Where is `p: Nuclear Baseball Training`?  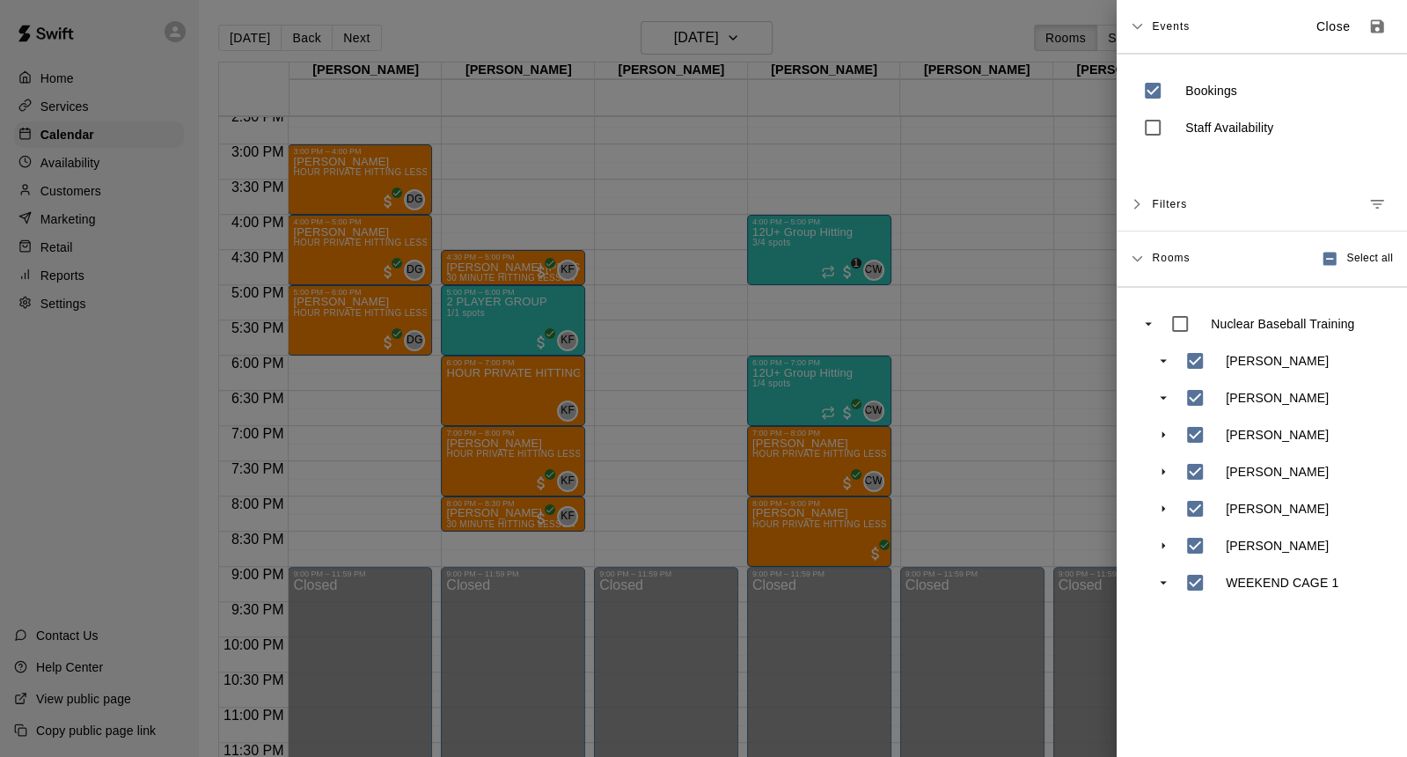
p: Nuclear Baseball Training is located at coordinates (1282, 324).